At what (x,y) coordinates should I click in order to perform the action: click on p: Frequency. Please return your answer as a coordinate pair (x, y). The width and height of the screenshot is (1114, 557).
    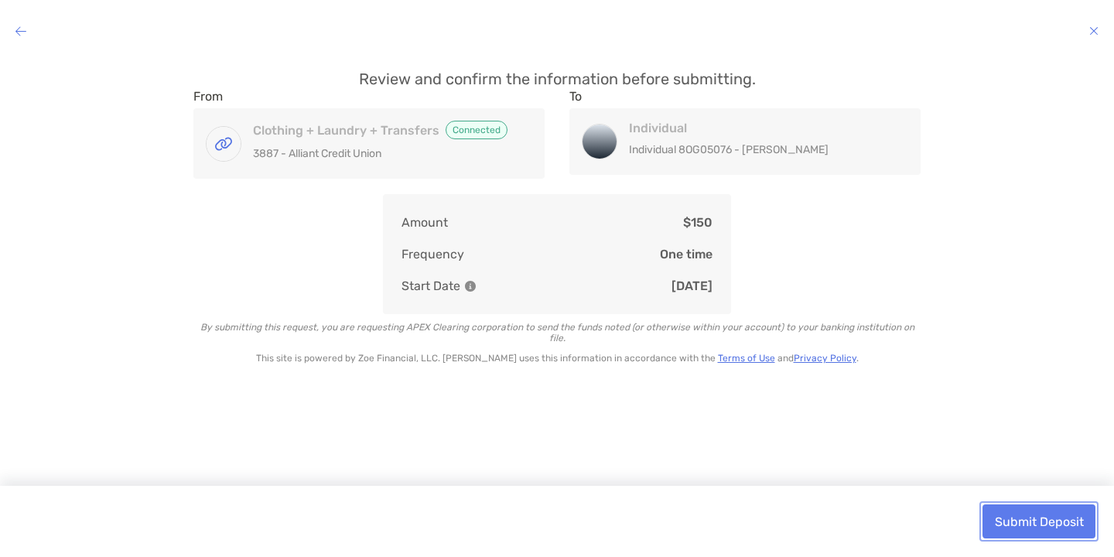
    Looking at the image, I should click on (432, 254).